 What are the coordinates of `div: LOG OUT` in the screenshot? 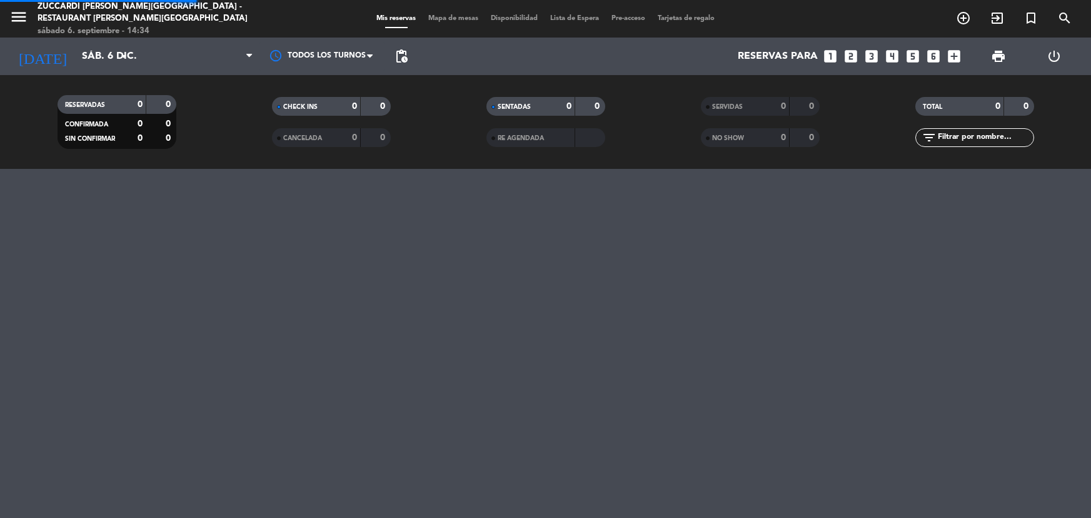 It's located at (1054, 56).